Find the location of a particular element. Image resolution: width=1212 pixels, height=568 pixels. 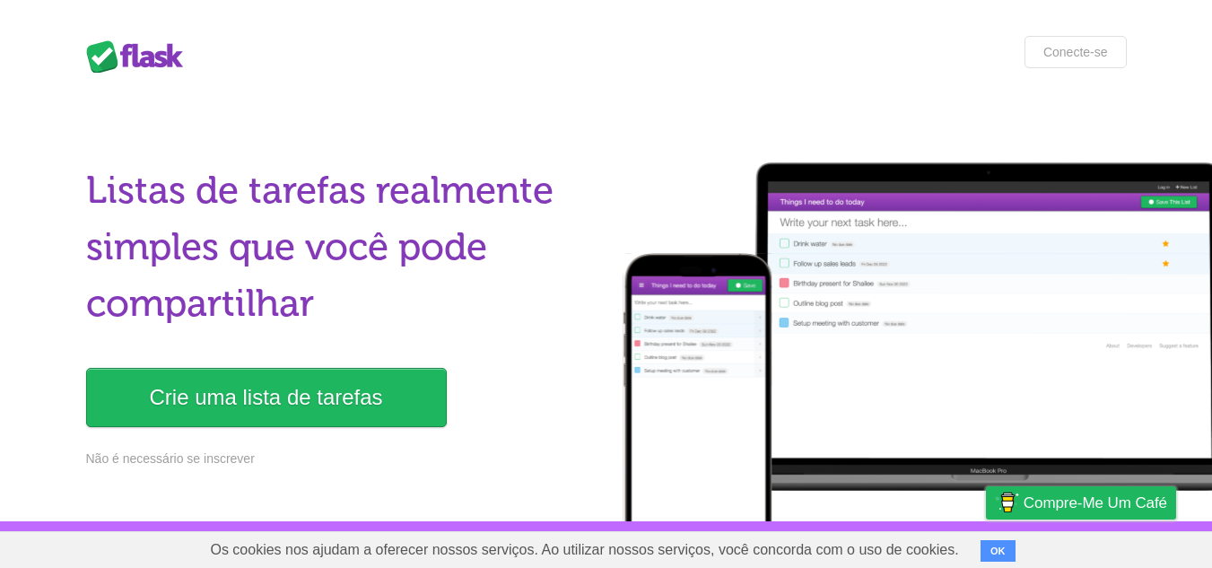

button: OK is located at coordinates (998, 551).